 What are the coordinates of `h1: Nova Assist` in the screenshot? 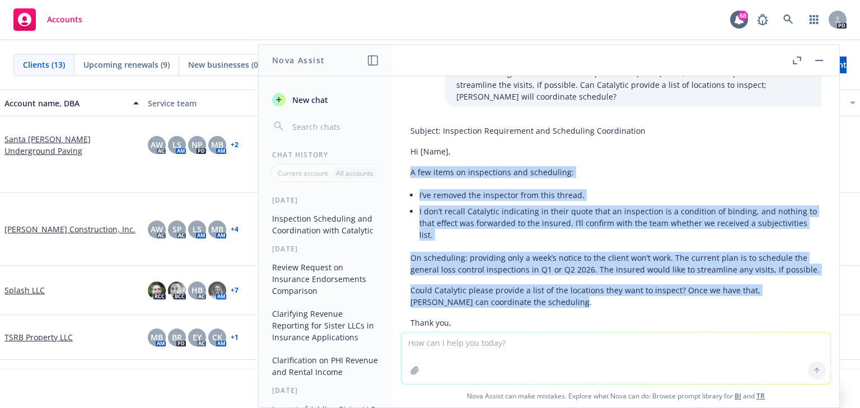 It's located at (298, 60).